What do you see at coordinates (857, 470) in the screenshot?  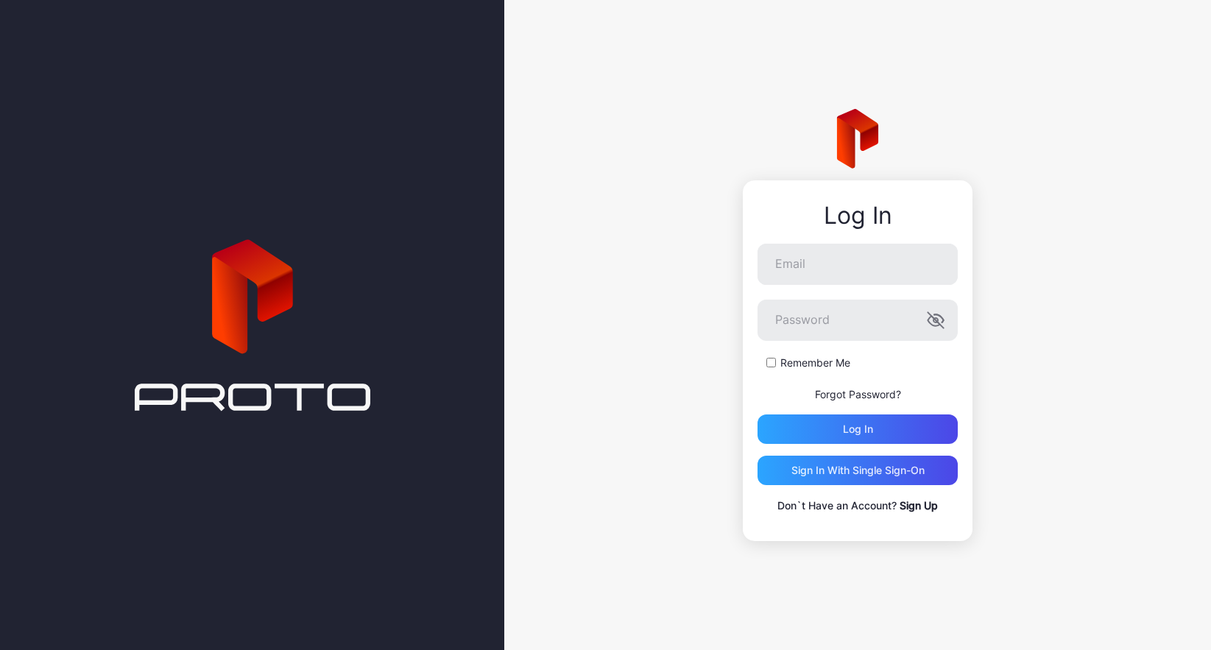 I see `button: Sign in With Single Sign-On` at bounding box center [857, 470].